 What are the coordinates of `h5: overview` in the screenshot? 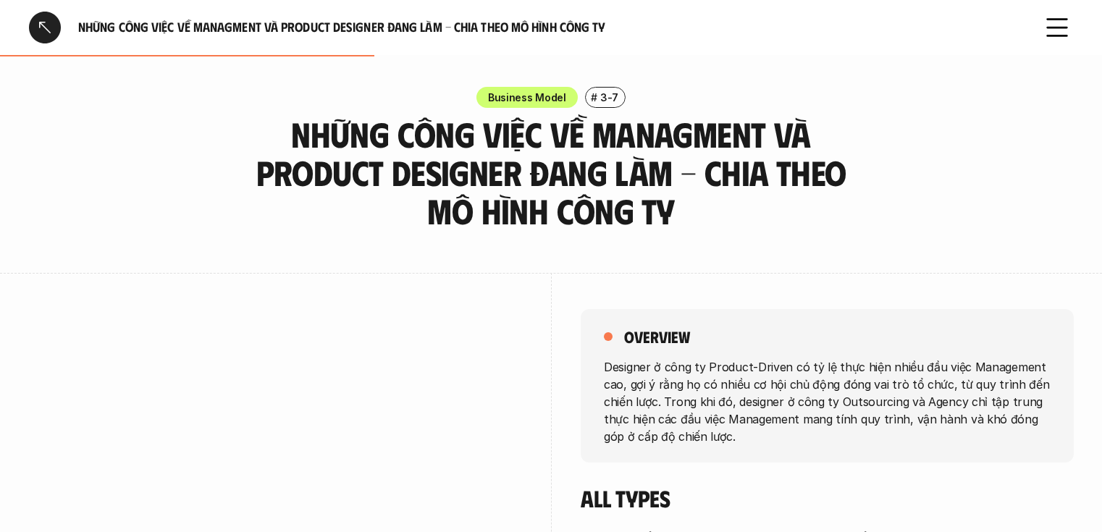 It's located at (656, 337).